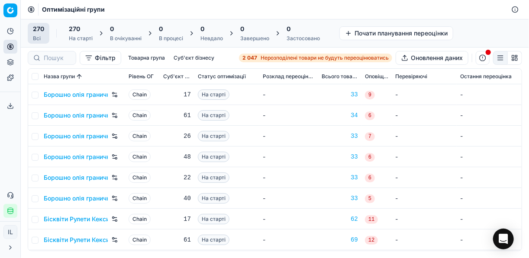 This screenshot has height=258, width=529. What do you see at coordinates (340, 219) in the screenshot?
I see `a: 62` at bounding box center [340, 219].